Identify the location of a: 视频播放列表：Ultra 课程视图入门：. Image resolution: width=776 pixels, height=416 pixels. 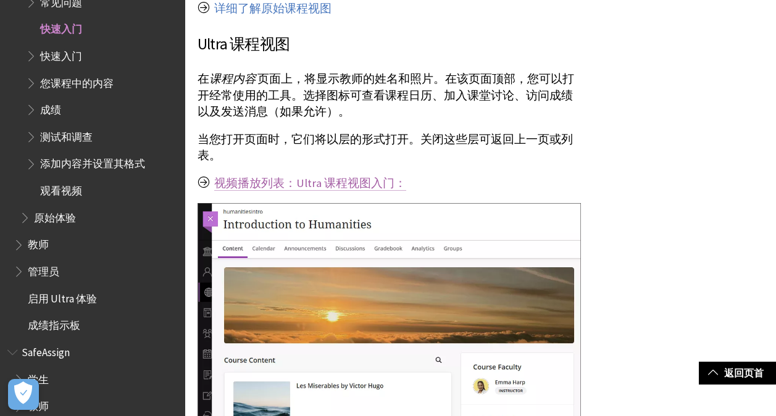
(310, 183).